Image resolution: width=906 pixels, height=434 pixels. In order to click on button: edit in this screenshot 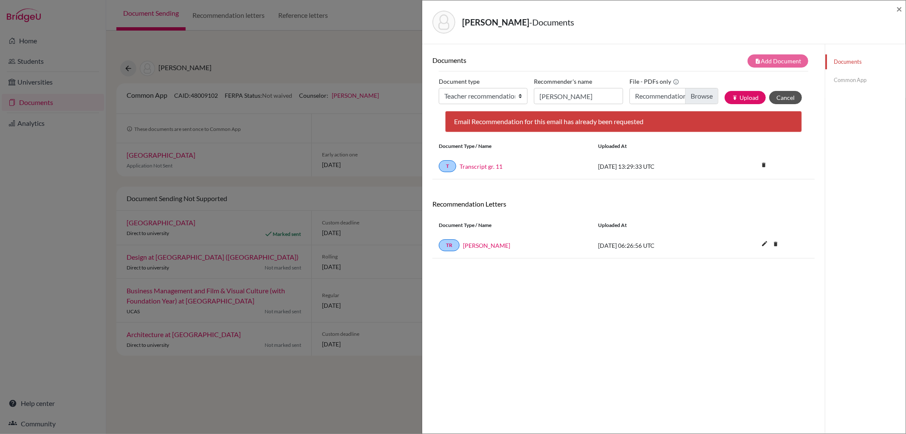, I will do `click(765, 244)`.